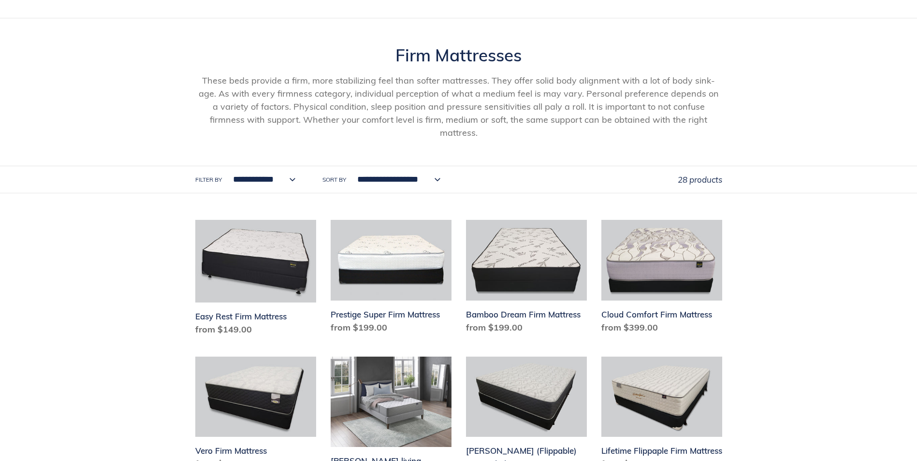 The height and width of the screenshot is (461, 917). Describe the element at coordinates (661, 279) in the screenshot. I see `a: Cloud Comfort Firm Mattress` at that location.